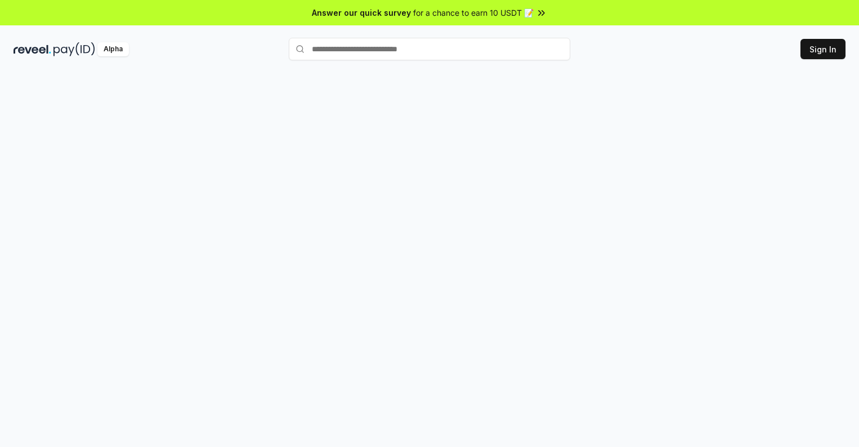  Describe the element at coordinates (362, 12) in the screenshot. I see `span: Answer our quick survey` at that location.